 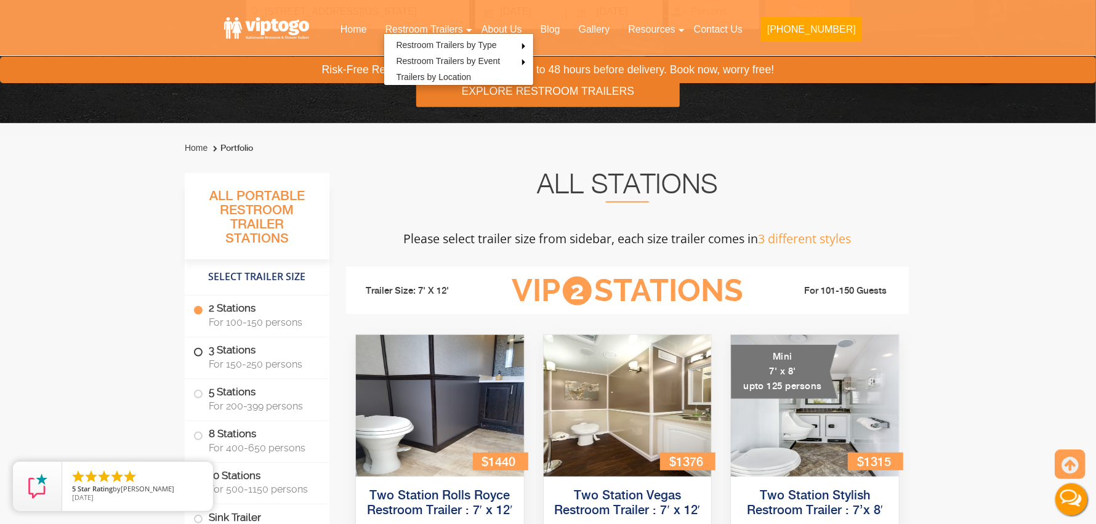 I want to click on a: Resources, so click(x=652, y=30).